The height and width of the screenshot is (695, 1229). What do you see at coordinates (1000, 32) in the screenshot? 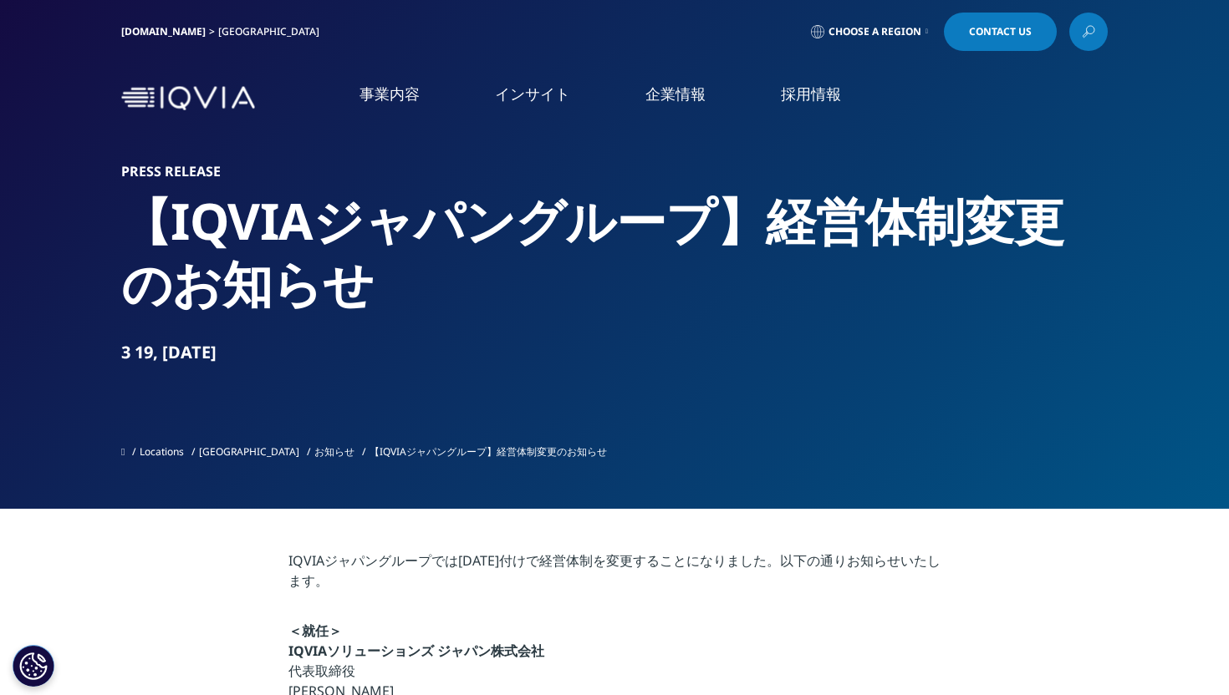
I see `a: Contact Us` at bounding box center [1000, 32].